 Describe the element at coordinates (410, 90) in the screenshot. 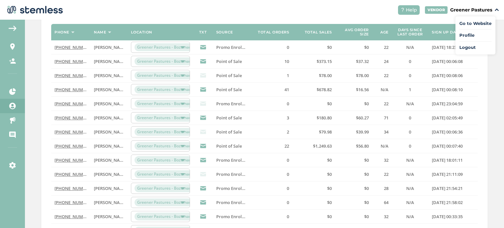

I see `span: 1` at that location.